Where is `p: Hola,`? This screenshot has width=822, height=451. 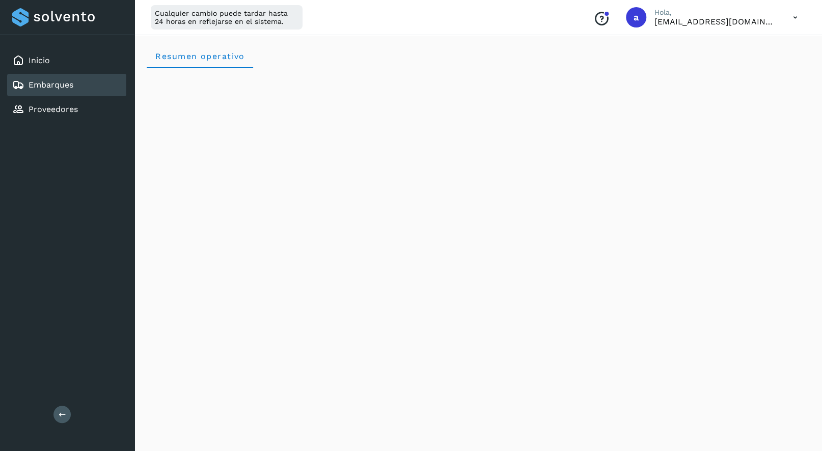
p: Hola, is located at coordinates (715, 12).